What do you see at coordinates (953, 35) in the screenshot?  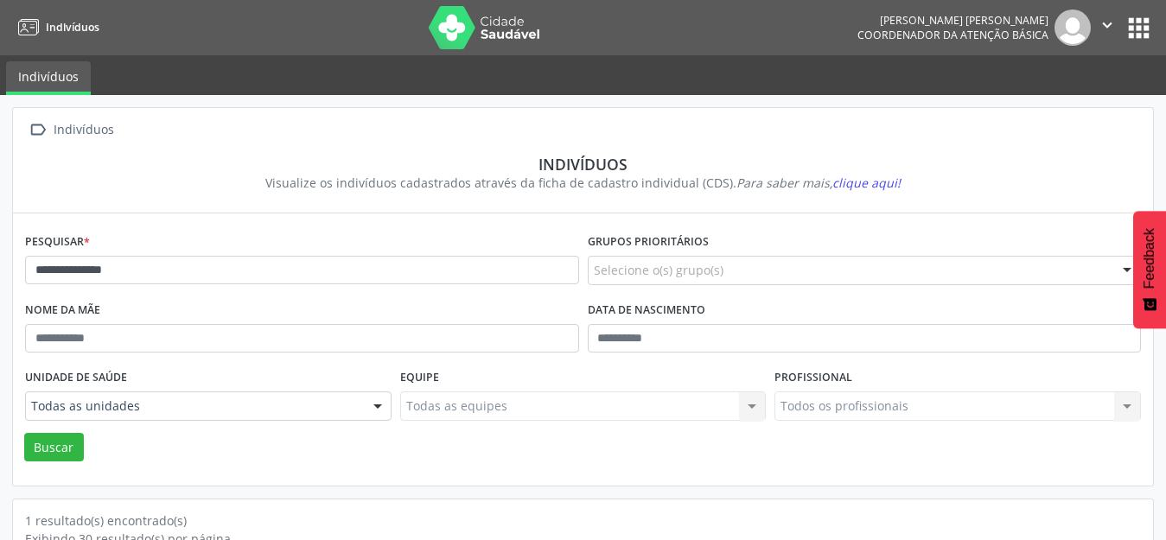 I see `span: Coordenador da Atenção Básica` at bounding box center [953, 35].